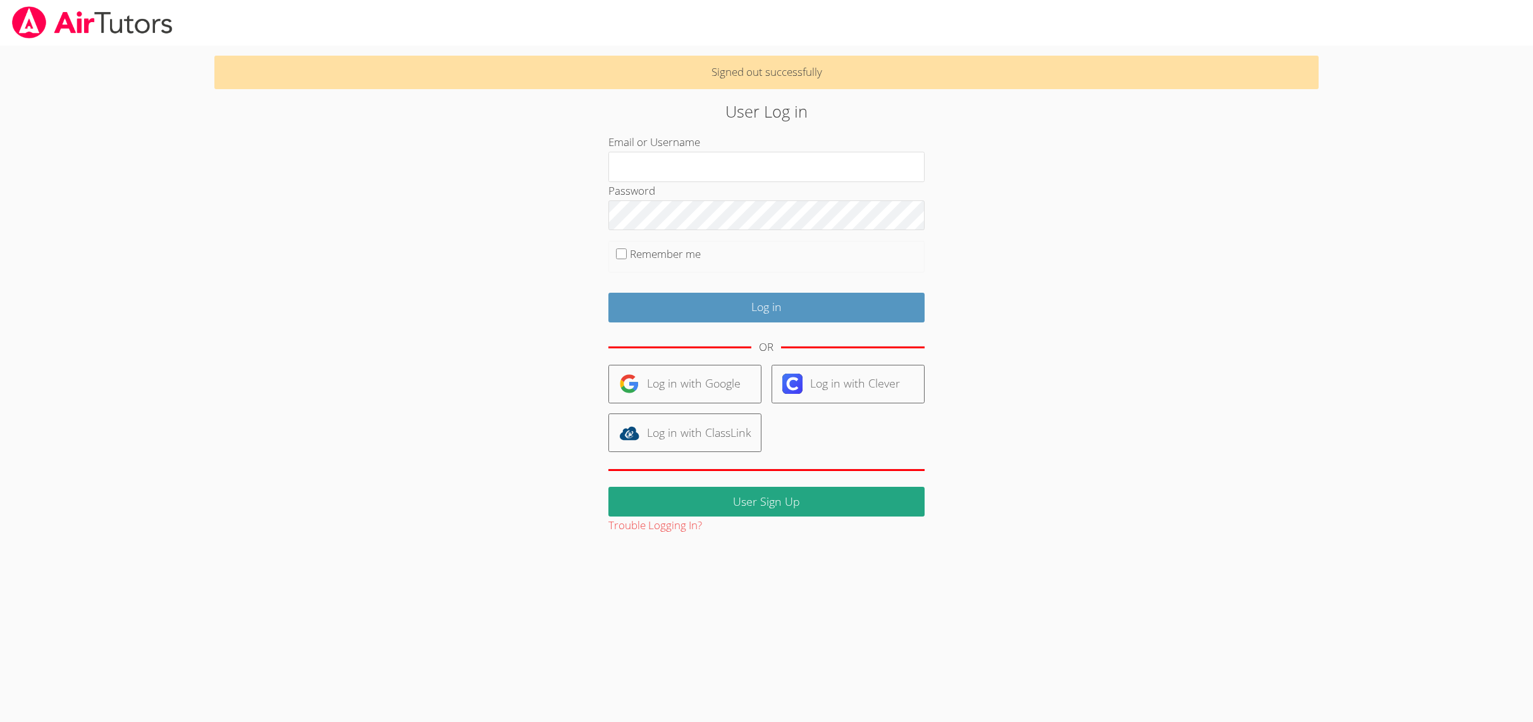  Describe the element at coordinates (655, 525) in the screenshot. I see `button: Trouble Logging In?` at that location.